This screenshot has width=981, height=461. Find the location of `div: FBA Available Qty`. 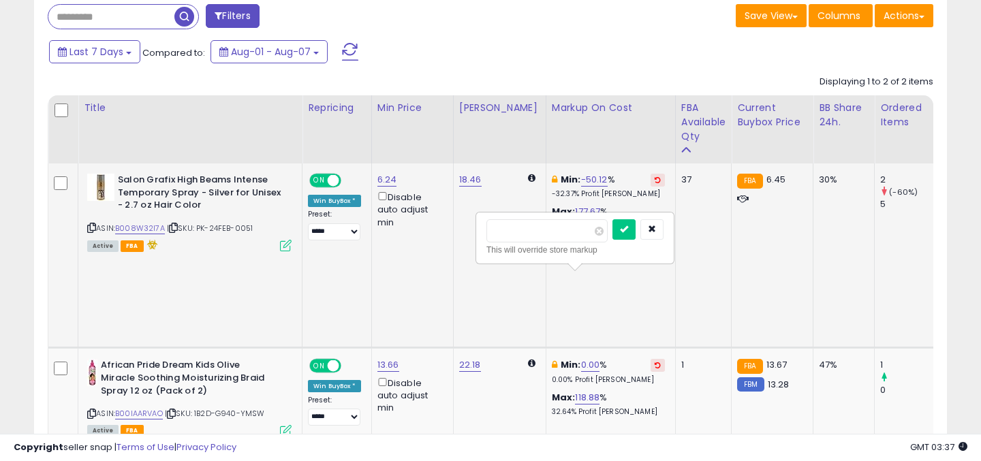

div: FBA Available Qty is located at coordinates (703, 122).